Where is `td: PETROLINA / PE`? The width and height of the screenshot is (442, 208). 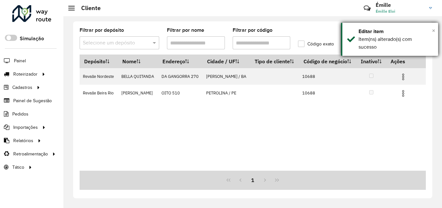 td: PETROLINA / PE is located at coordinates (226, 93).